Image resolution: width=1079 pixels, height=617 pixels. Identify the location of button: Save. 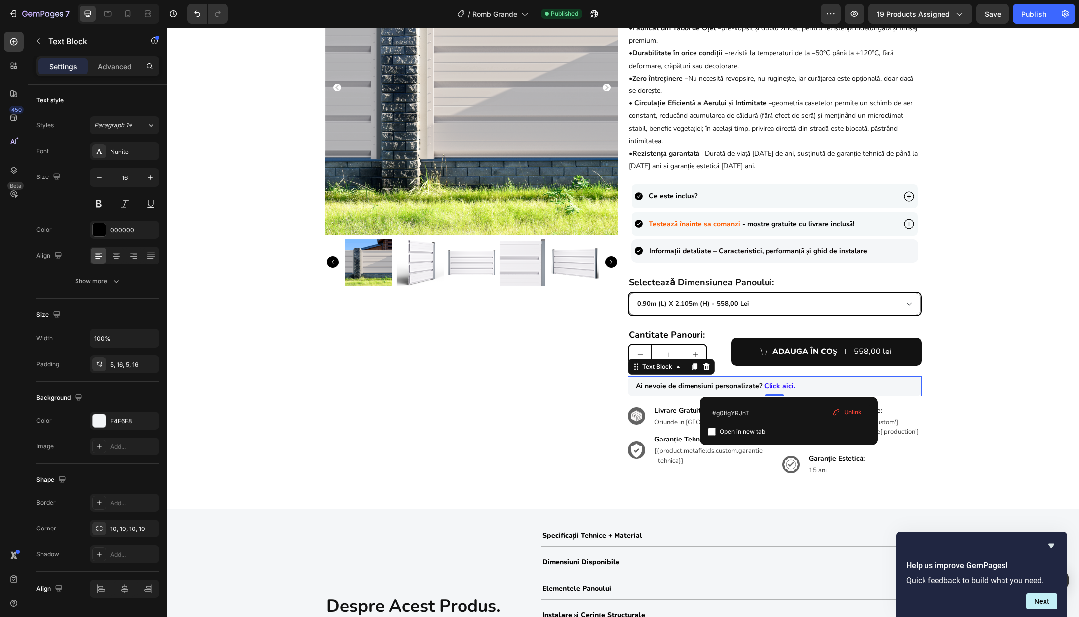
(993, 14).